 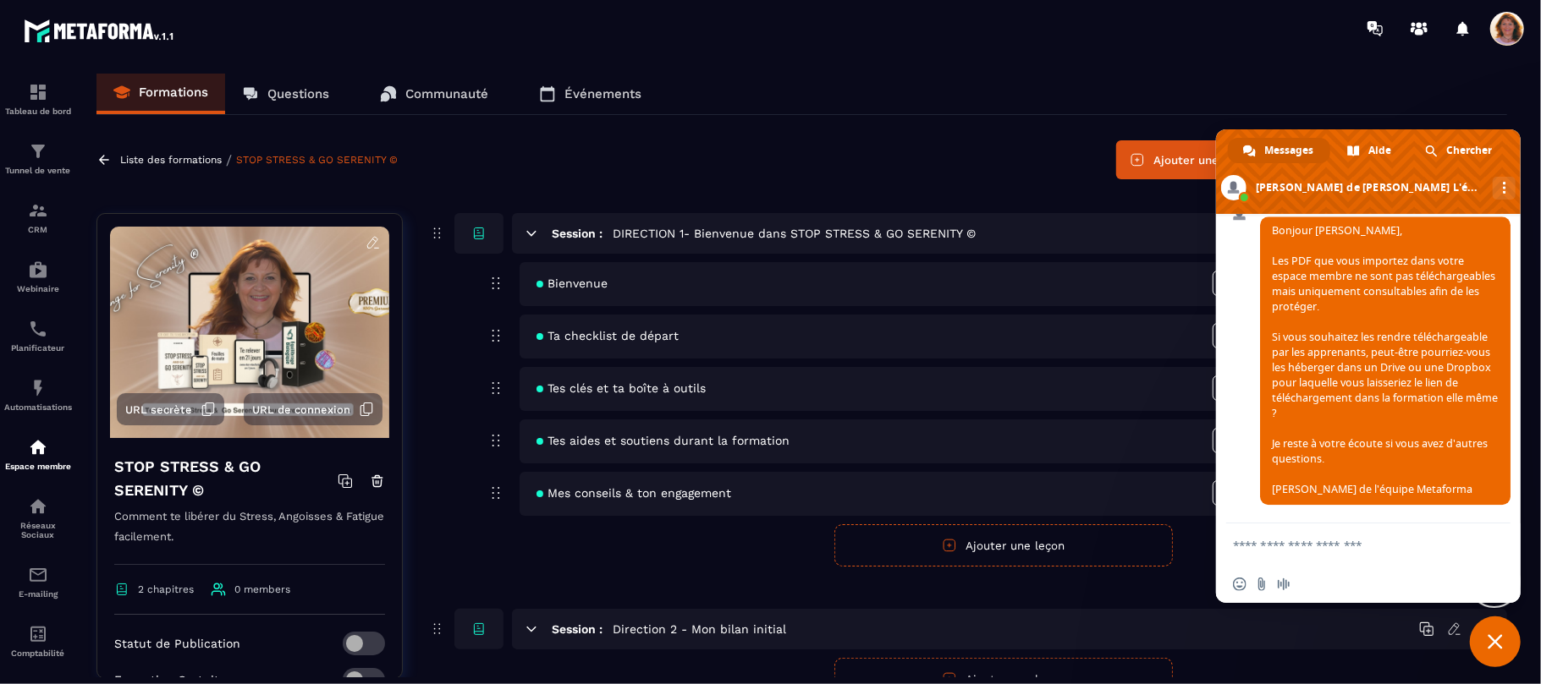 I want to click on p: Questions, so click(x=298, y=94).